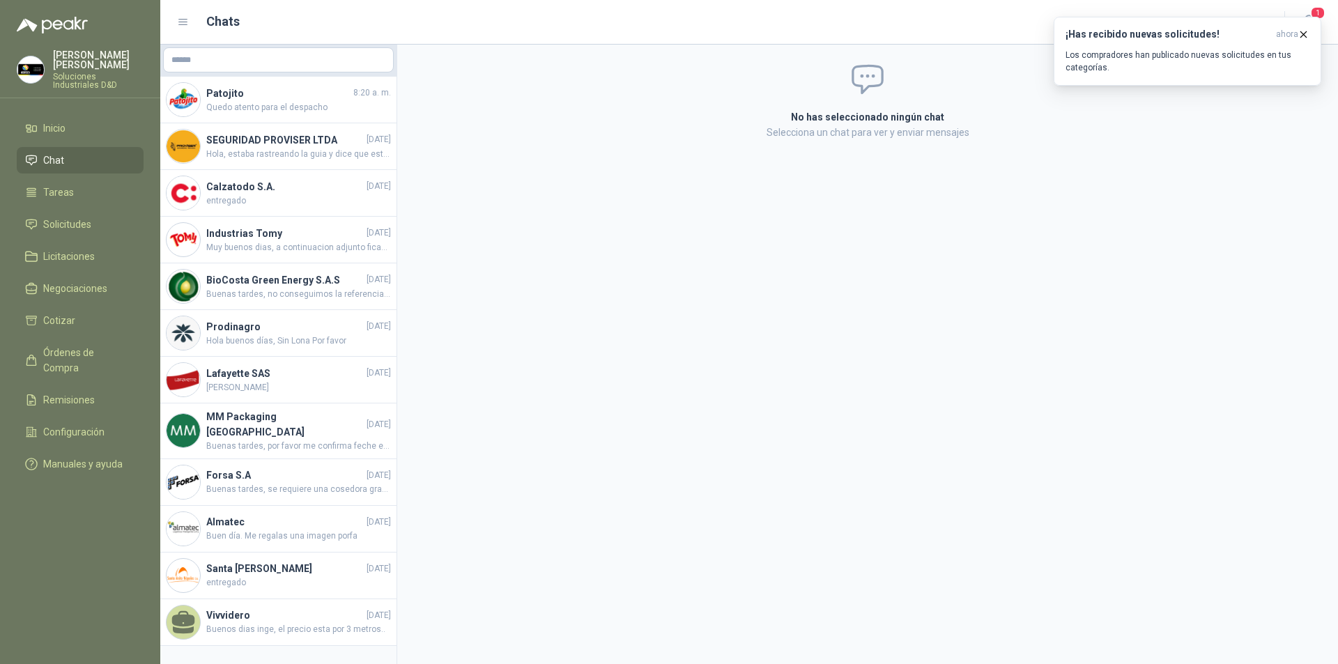 The width and height of the screenshot is (1338, 664). I want to click on h4: Prodinagro, so click(285, 327).